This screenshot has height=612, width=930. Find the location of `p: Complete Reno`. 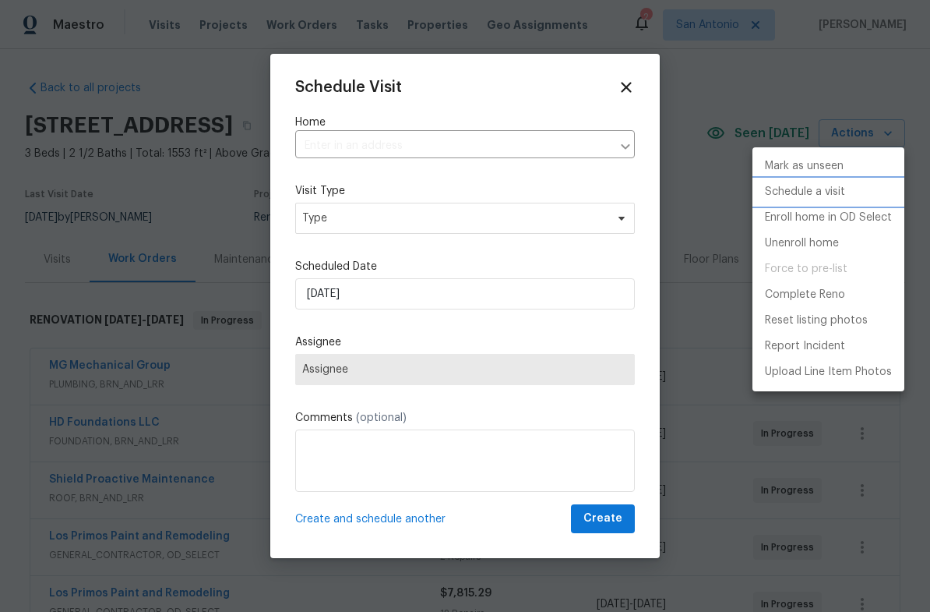

p: Complete Reno is located at coordinates (805, 294).